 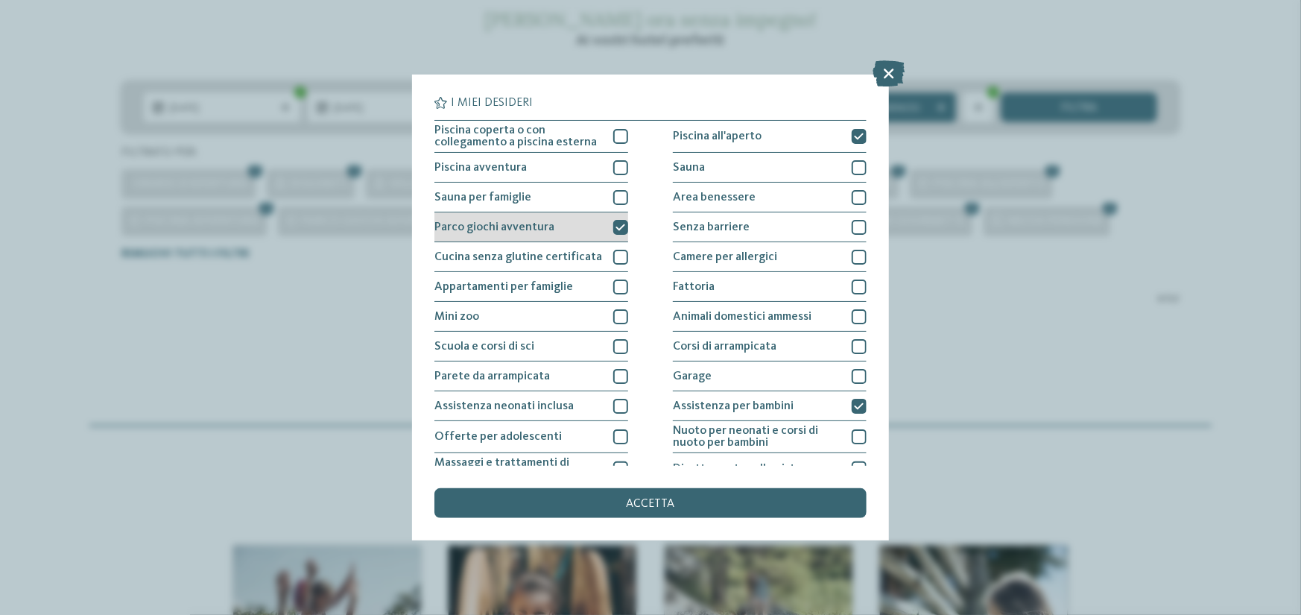 I want to click on span: Corsi di arrampicata, so click(x=724, y=347).